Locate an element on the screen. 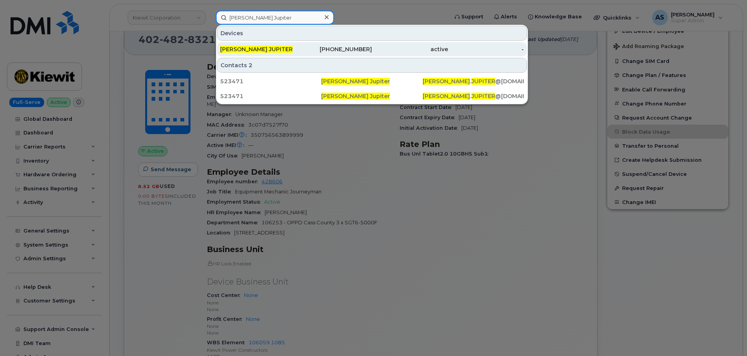 This screenshot has height=356, width=747. div: active is located at coordinates (410, 49).